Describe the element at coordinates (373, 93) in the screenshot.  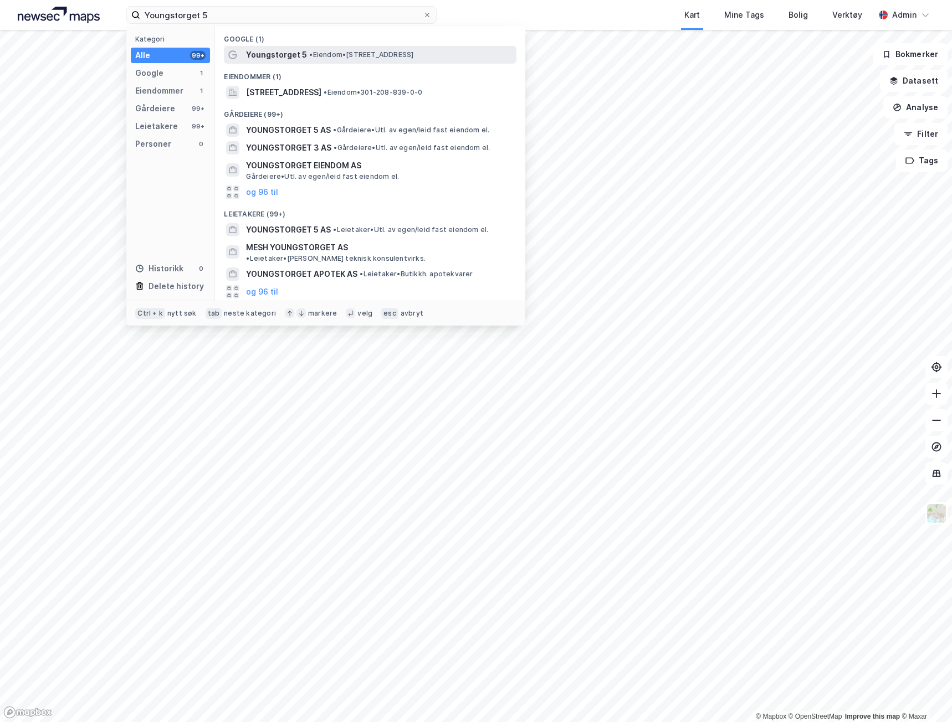
I see `span: Eiendom • 301-208-839-0-0` at that location.